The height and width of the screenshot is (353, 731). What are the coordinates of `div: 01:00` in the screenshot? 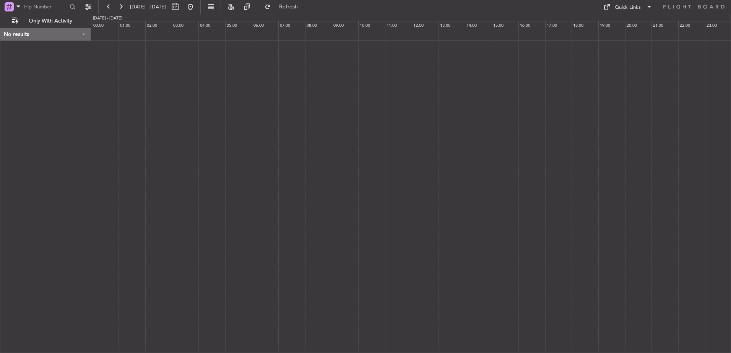 It's located at (132, 24).